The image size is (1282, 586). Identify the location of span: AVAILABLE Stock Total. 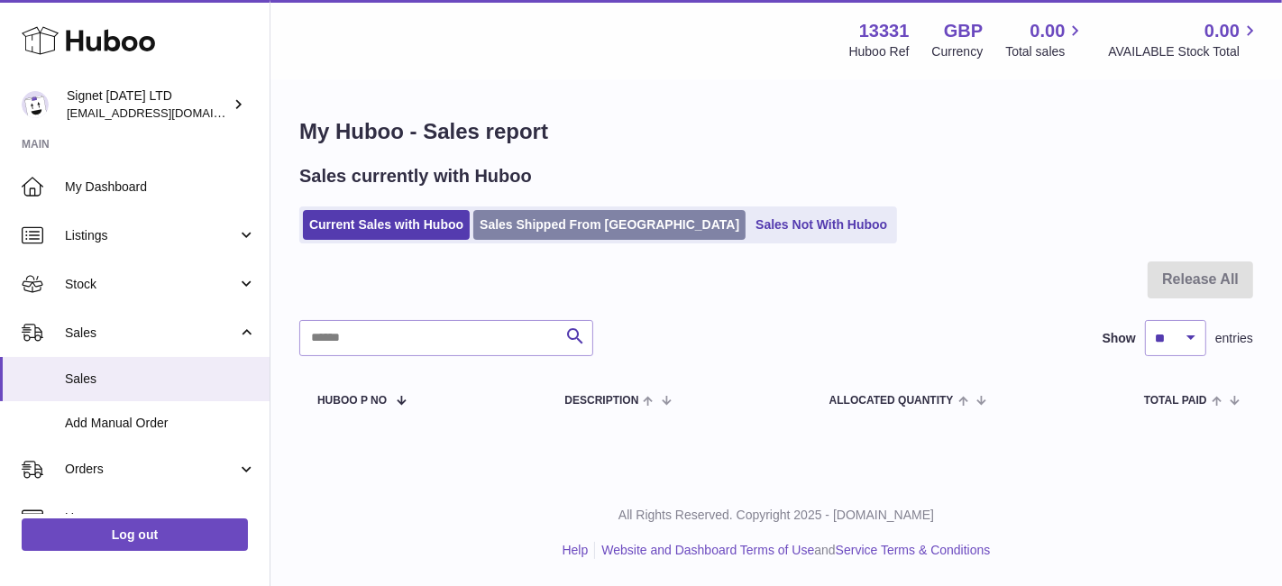
(1183, 51).